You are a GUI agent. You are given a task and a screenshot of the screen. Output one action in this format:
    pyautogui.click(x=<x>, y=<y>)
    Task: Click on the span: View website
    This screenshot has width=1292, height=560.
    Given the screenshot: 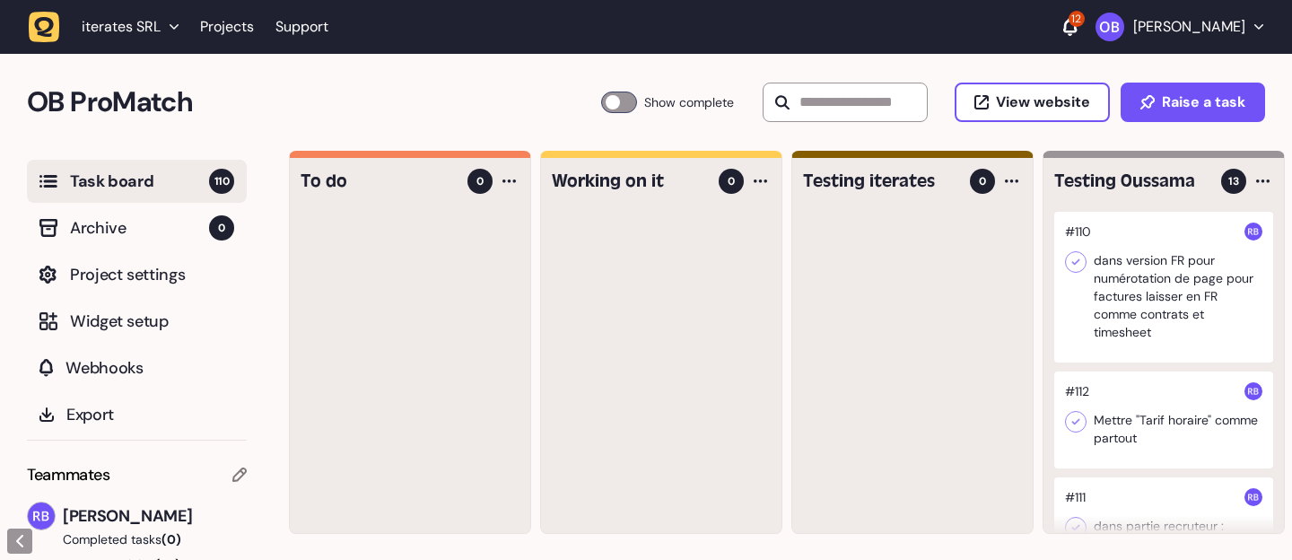 What is the action you would take?
    pyautogui.click(x=1042, y=102)
    